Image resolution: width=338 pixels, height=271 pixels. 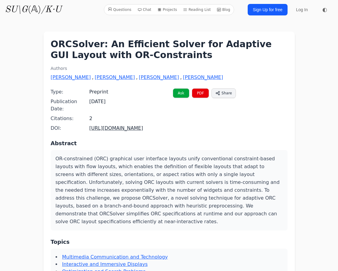 I want to click on i: /K·U, so click(x=51, y=10).